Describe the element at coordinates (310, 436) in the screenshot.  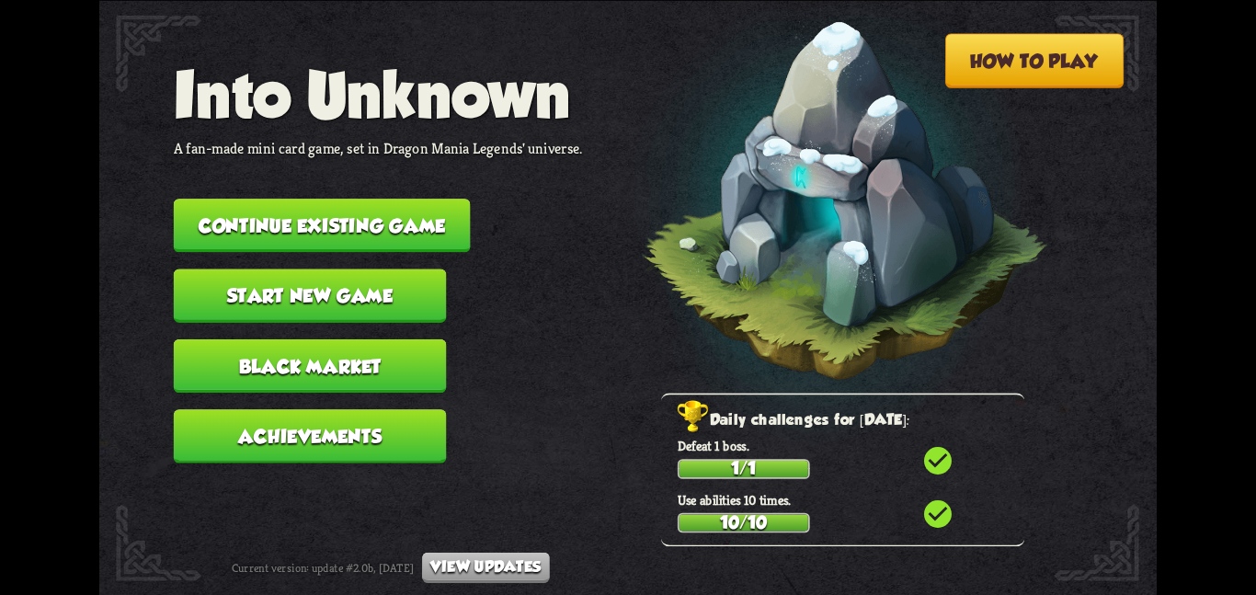
I see `button: Achievements` at that location.